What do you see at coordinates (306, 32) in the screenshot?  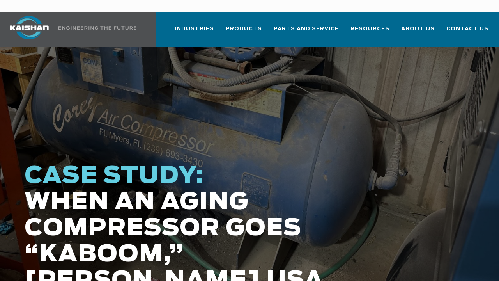 I see `a: Parts and Service` at bounding box center [306, 32].